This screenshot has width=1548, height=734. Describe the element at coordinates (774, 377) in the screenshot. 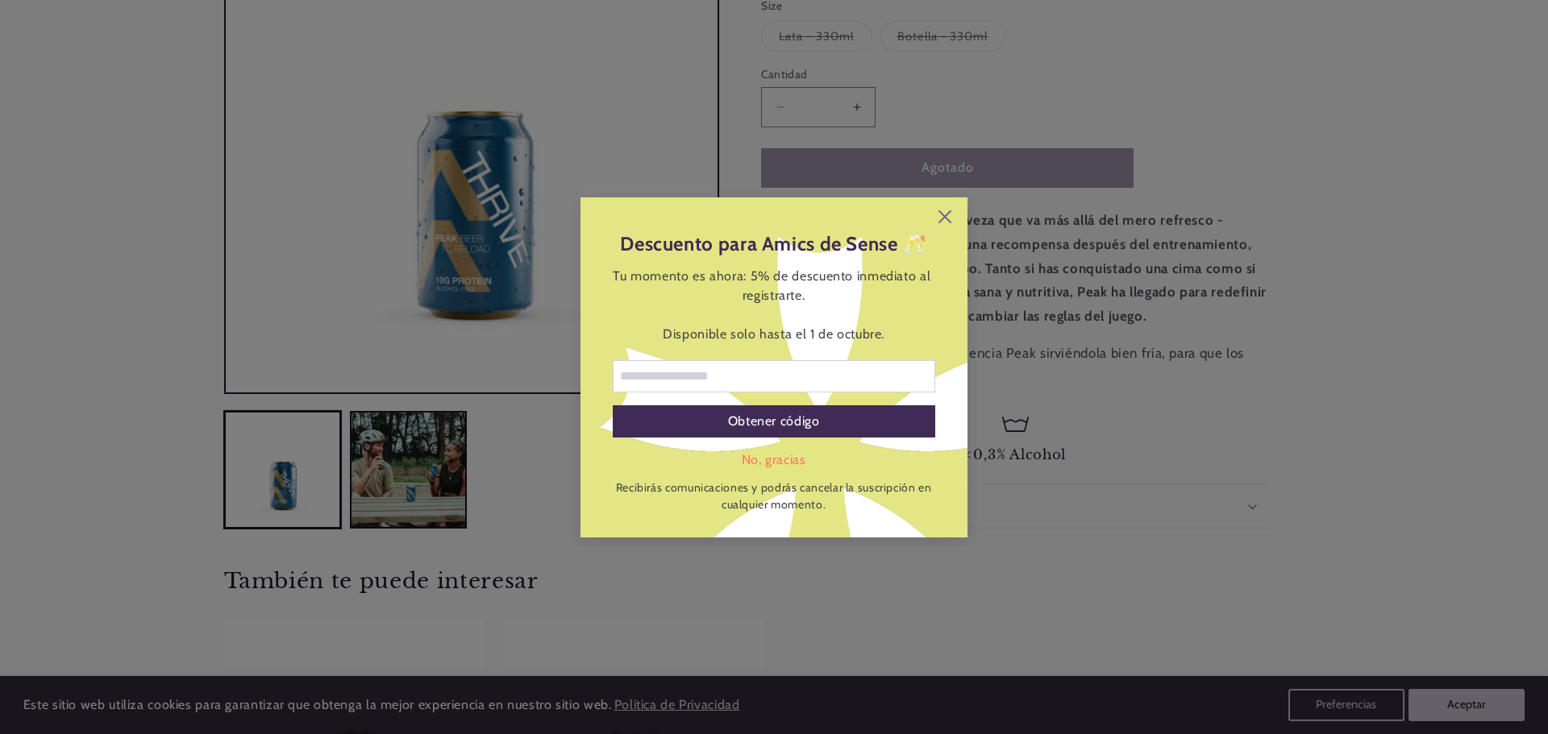

I see `input: Correo electrónico` at that location.